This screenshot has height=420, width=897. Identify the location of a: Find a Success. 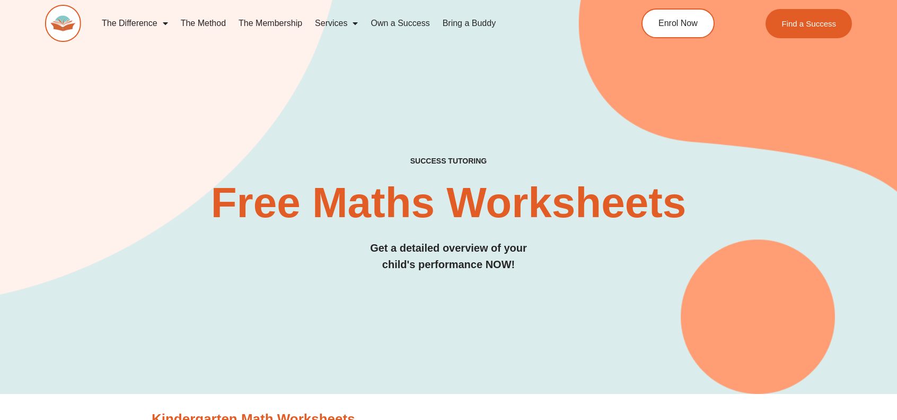
(809, 23).